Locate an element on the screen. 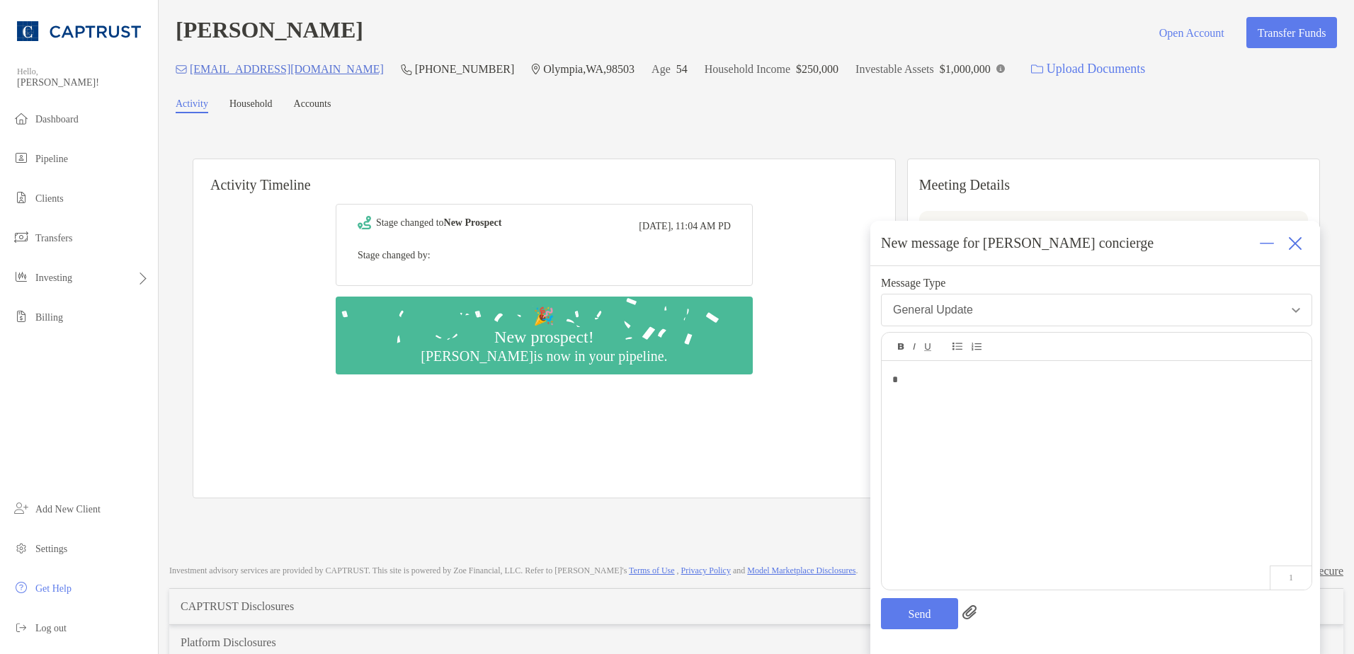 This screenshot has width=1354, height=654. p: 54 is located at coordinates (682, 69).